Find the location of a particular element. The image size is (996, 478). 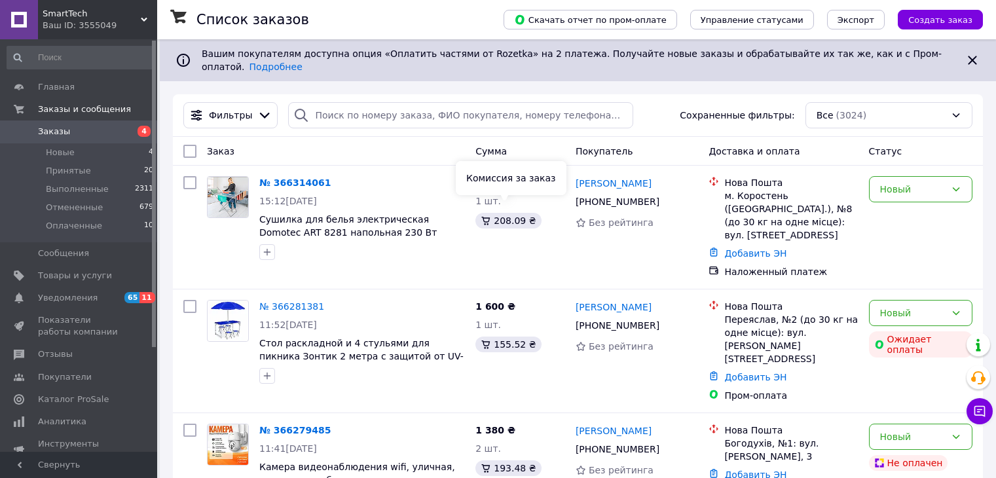

button: Создать заказ is located at coordinates (940, 20).